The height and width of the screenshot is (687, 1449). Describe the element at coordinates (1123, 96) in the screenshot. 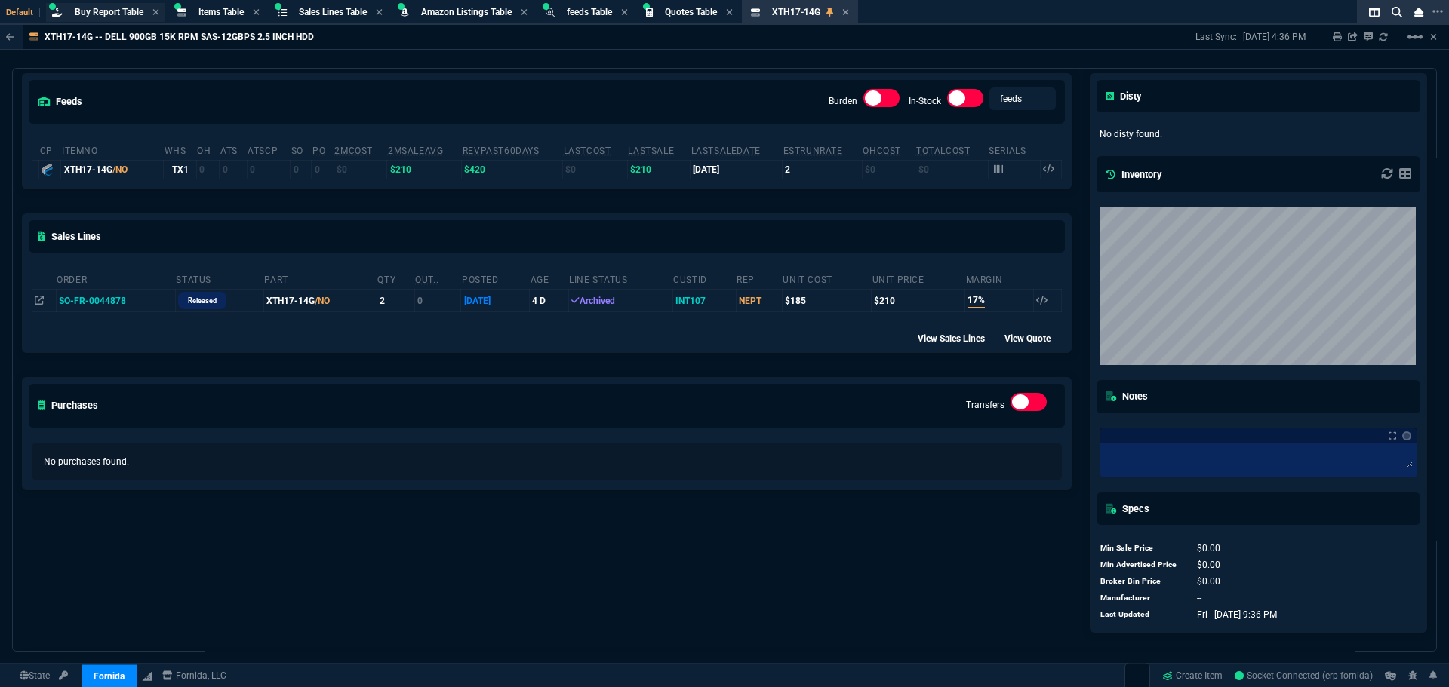

I see `h5: Disty` at that location.